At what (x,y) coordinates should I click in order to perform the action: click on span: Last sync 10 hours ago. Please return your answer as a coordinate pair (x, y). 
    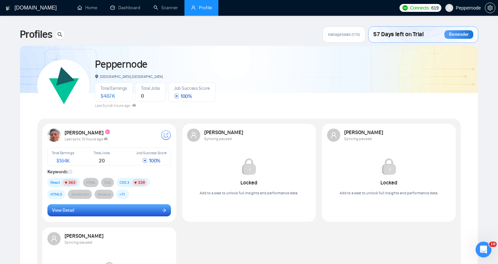
    Looking at the image, I should click on (86, 139).